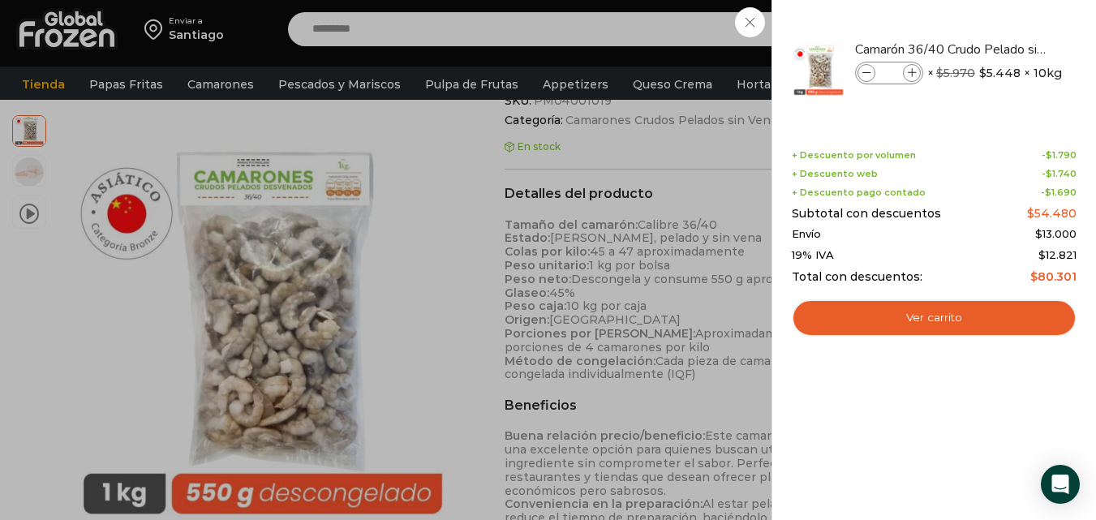 This screenshot has width=1096, height=520. What do you see at coordinates (1060, 484) in the screenshot?
I see `div: Open Intercom Messenger` at bounding box center [1060, 484].